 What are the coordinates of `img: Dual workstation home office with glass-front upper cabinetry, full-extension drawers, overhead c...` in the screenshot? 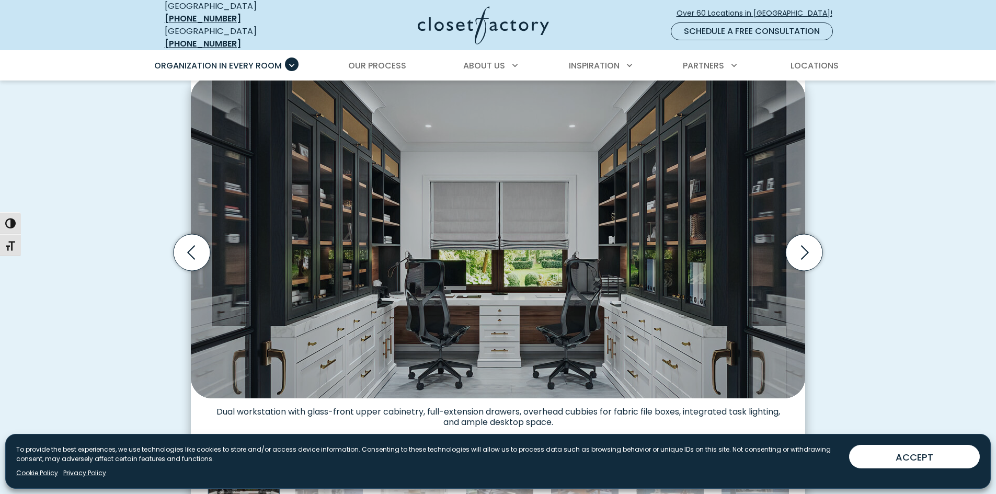 It's located at (497, 237).